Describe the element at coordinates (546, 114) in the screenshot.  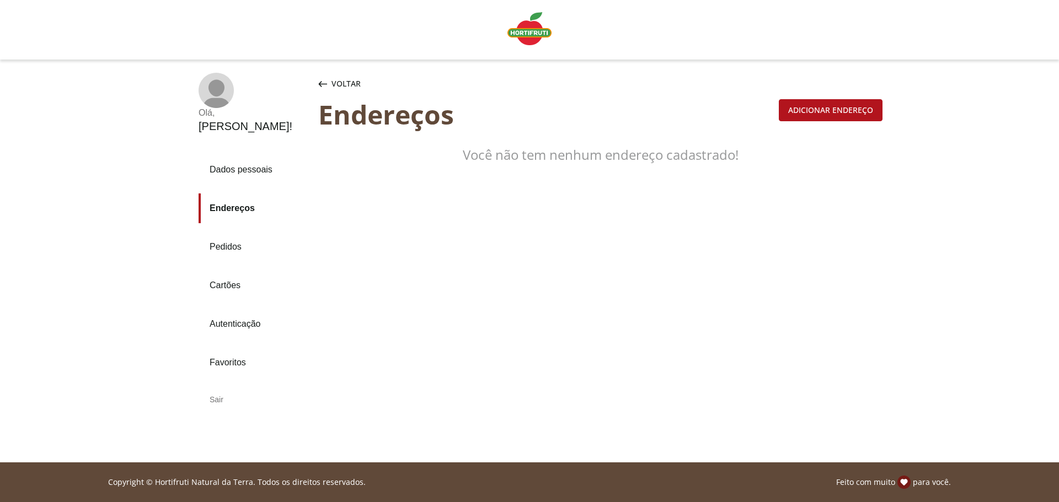
I see `div: Endereços` at that location.